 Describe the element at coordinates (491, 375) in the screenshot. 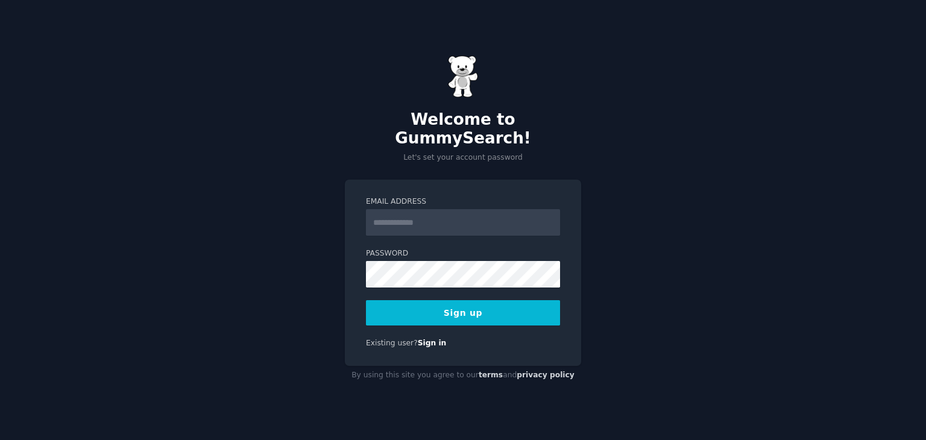

I see `a: terms` at that location.